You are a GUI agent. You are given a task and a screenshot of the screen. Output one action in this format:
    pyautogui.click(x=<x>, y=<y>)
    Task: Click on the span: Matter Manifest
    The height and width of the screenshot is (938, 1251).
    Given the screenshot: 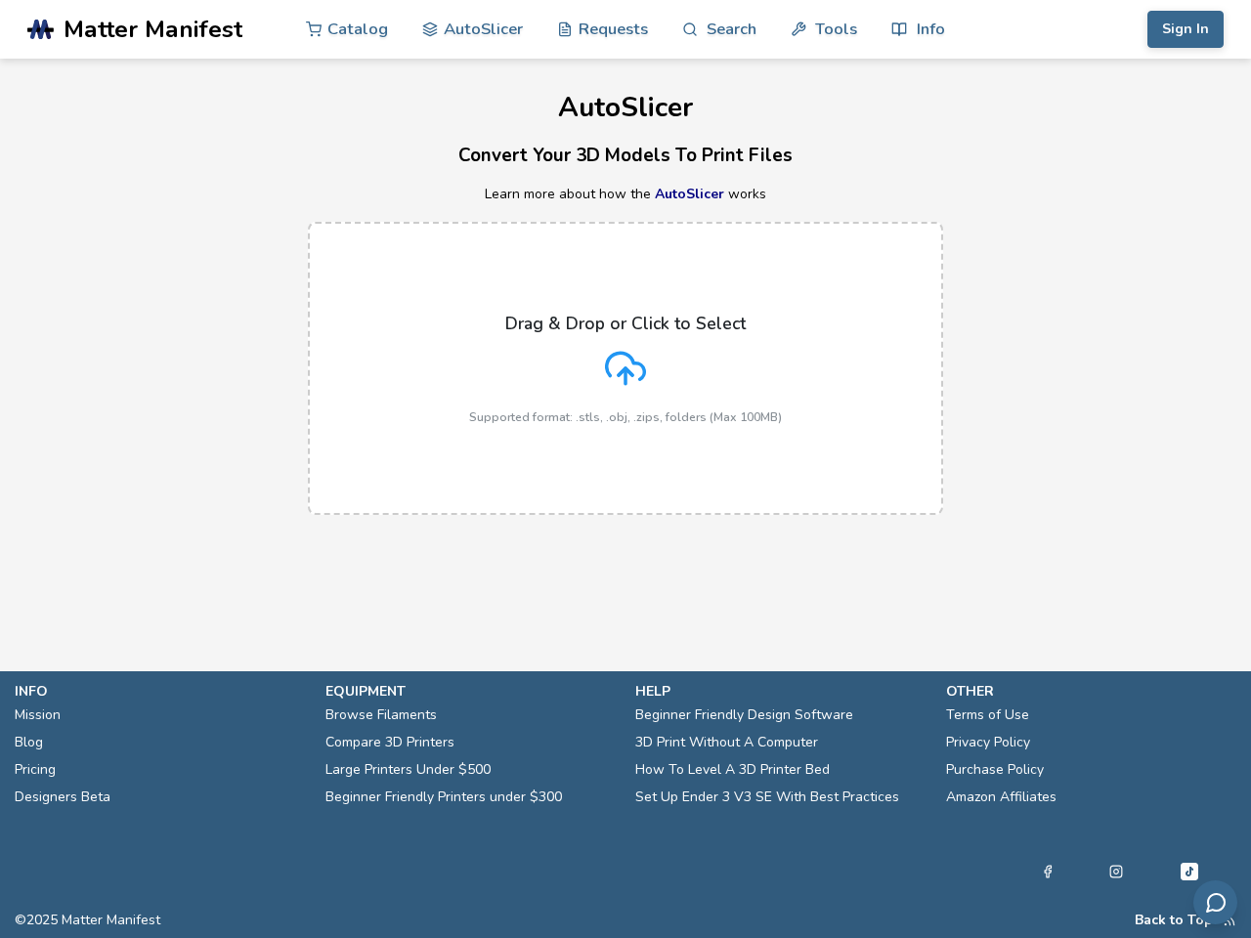 What is the action you would take?
    pyautogui.click(x=152, y=29)
    